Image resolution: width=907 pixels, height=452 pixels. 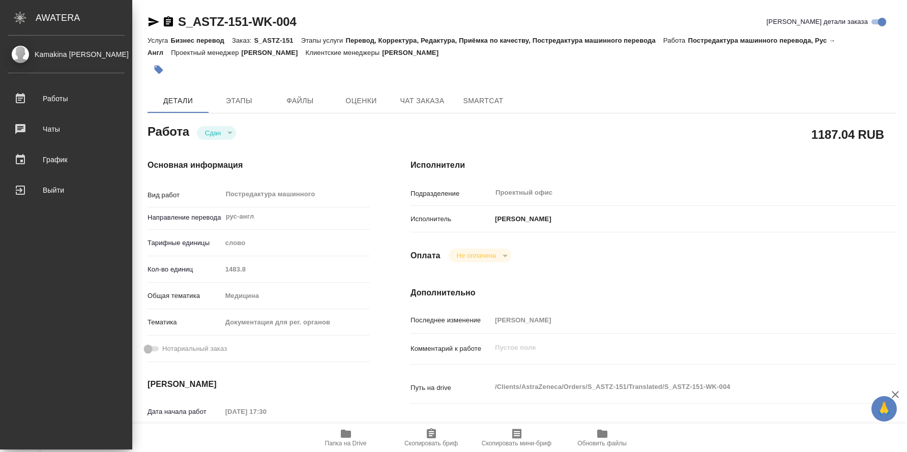 I want to click on span: Обновить файлы, so click(x=602, y=444).